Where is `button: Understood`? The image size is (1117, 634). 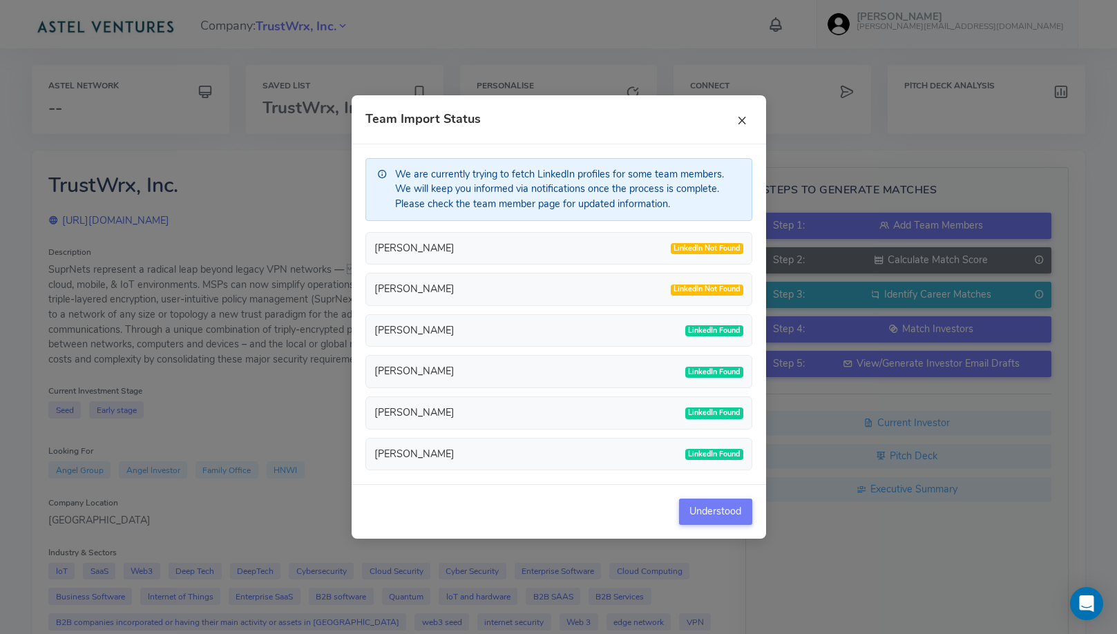
button: Understood is located at coordinates (715, 512).